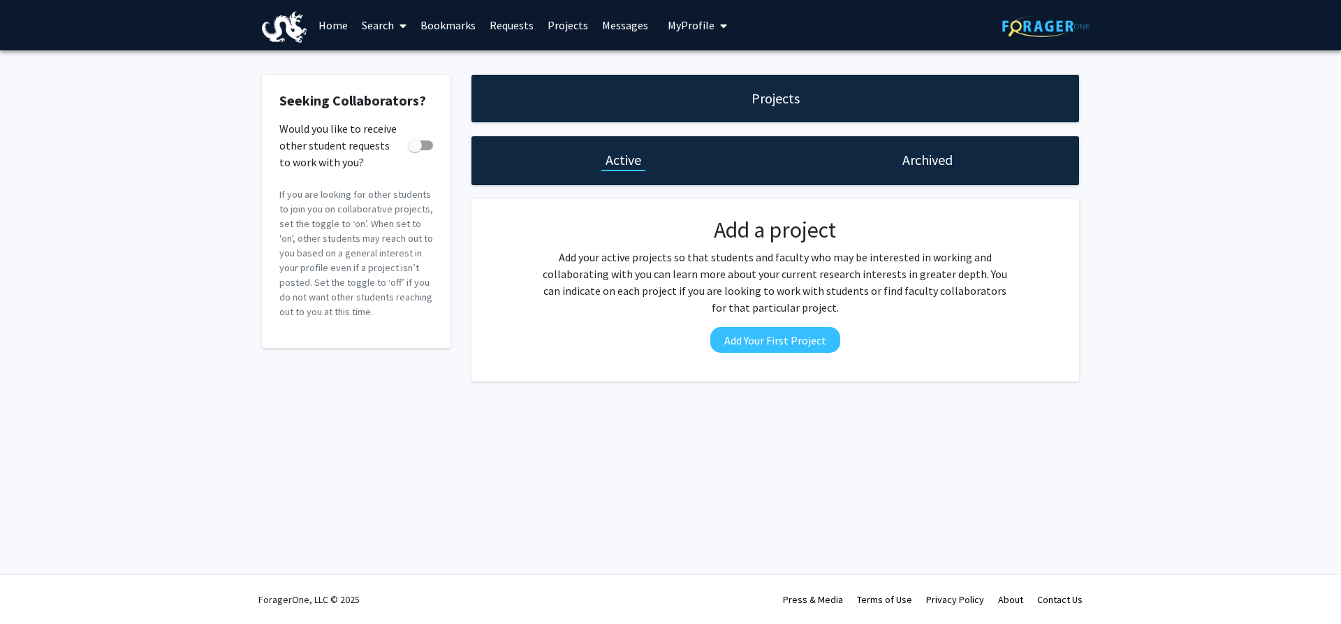  I want to click on p: If you are looking for other students to join you on collaborative projects, set the toggle to ‘o..., so click(356, 253).